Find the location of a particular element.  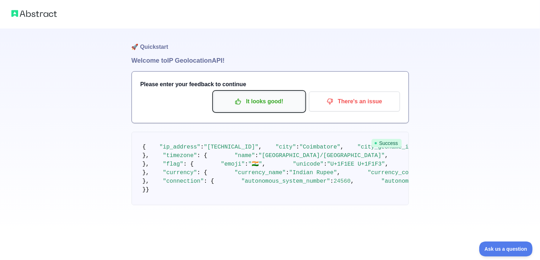

h1: 🚀 Quickstart is located at coordinates (270, 42).